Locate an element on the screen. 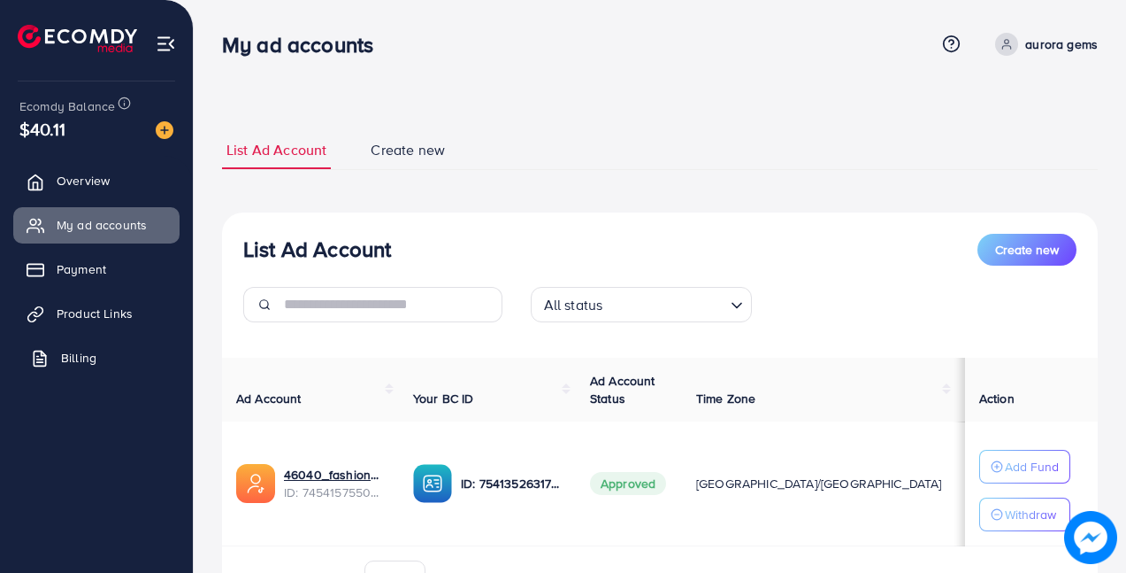  span: Overview is located at coordinates (83, 181).